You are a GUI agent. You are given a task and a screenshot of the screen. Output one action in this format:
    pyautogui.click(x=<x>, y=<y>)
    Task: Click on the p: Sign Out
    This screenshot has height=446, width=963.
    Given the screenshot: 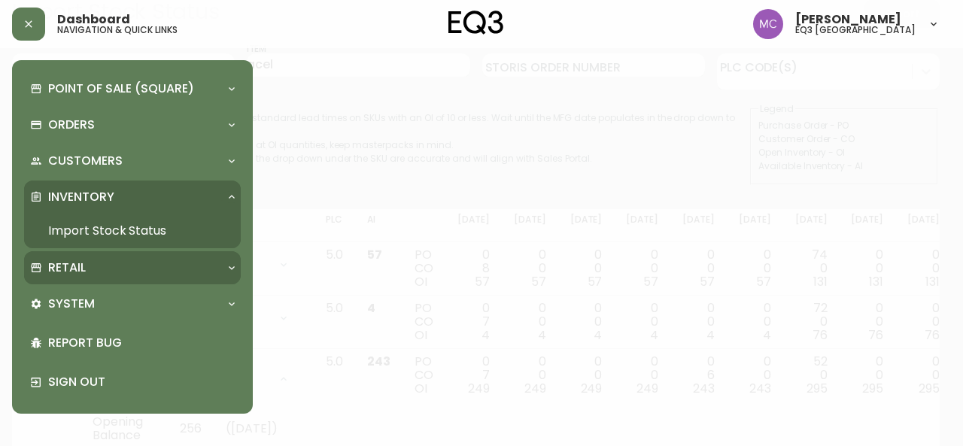 What is the action you would take?
    pyautogui.click(x=141, y=382)
    